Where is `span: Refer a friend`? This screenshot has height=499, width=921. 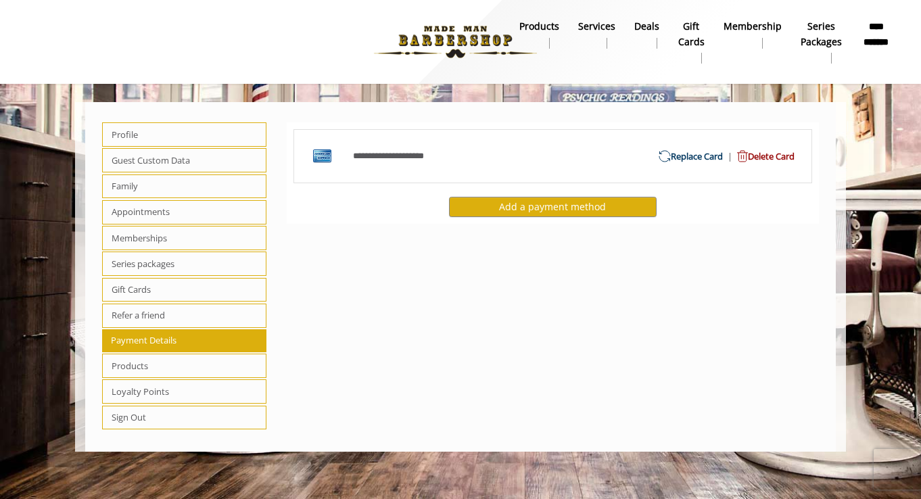
span: Refer a friend is located at coordinates (184, 316).